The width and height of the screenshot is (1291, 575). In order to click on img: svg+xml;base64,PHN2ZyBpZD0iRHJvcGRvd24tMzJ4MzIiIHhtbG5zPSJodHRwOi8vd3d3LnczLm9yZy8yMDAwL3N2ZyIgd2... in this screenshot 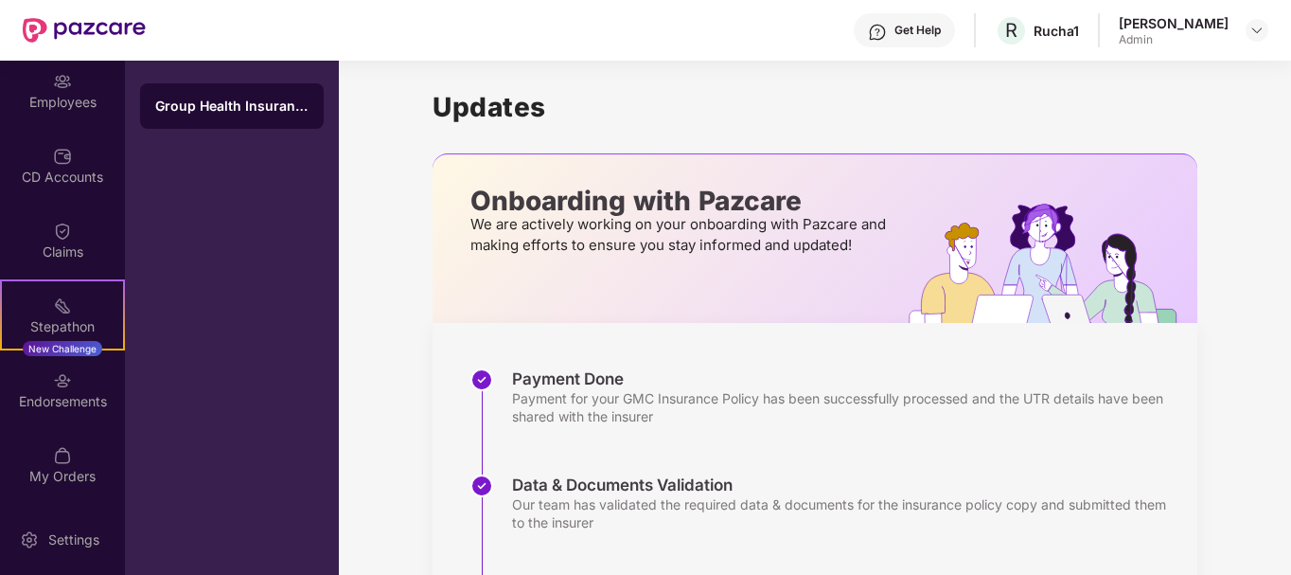, I will do `click(1257, 30)`.